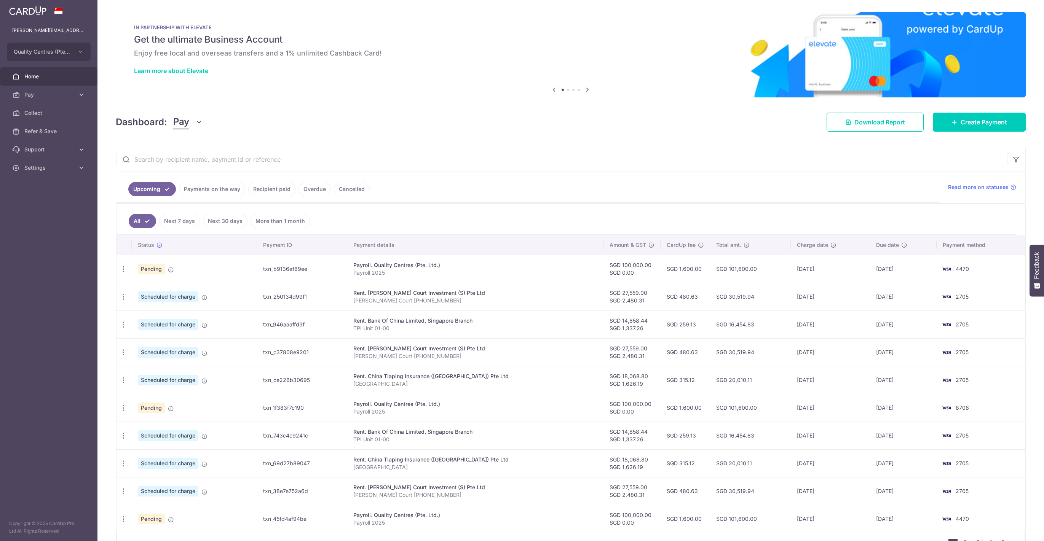 The height and width of the screenshot is (541, 1044). Describe the element at coordinates (49, 52) in the screenshot. I see `button: Quality Centres (Pte. Ltd.)` at that location.